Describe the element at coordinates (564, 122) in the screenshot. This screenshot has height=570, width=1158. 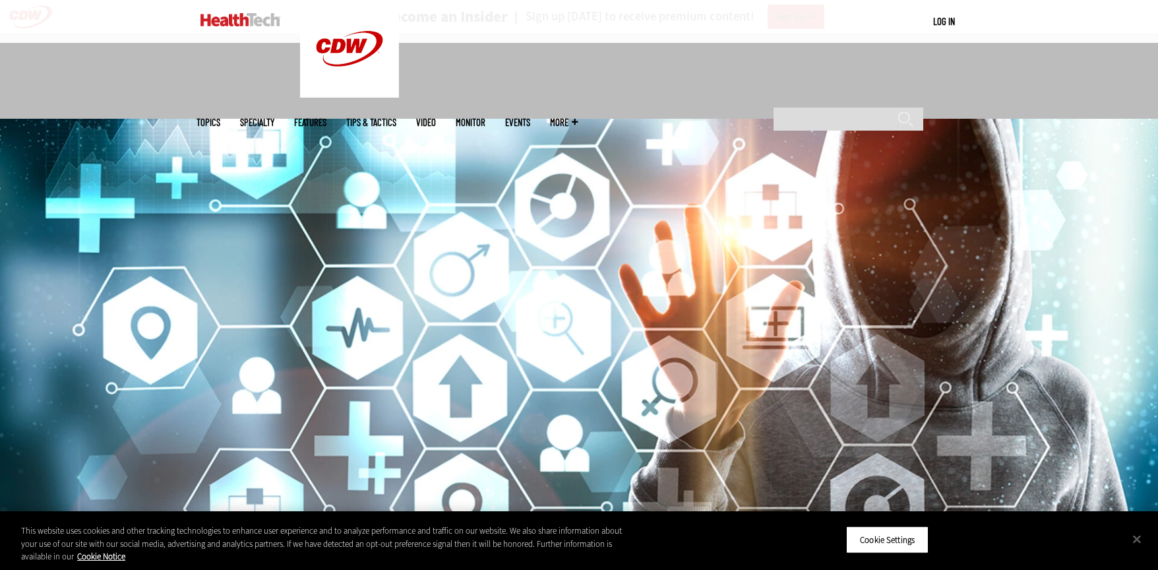
I see `span: More` at that location.